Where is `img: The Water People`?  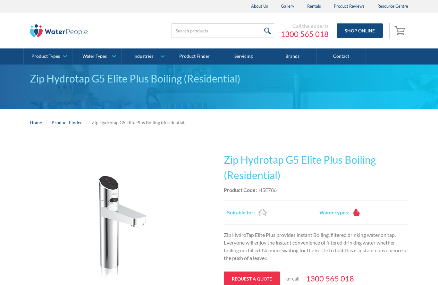
img: The Water People is located at coordinates (59, 31).